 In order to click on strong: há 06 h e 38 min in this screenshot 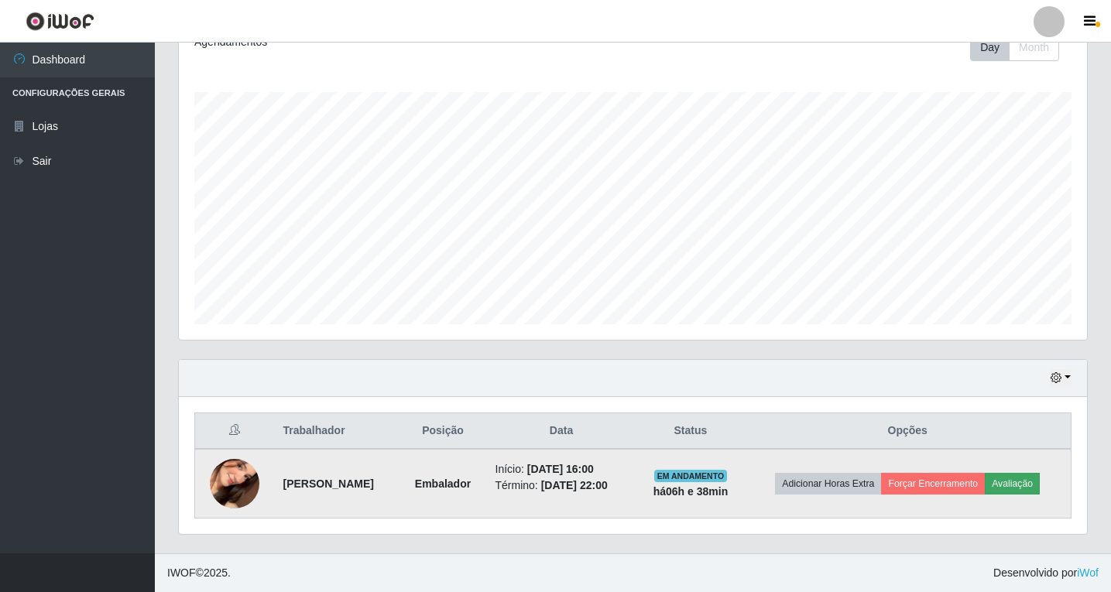, I will do `click(691, 492)`.